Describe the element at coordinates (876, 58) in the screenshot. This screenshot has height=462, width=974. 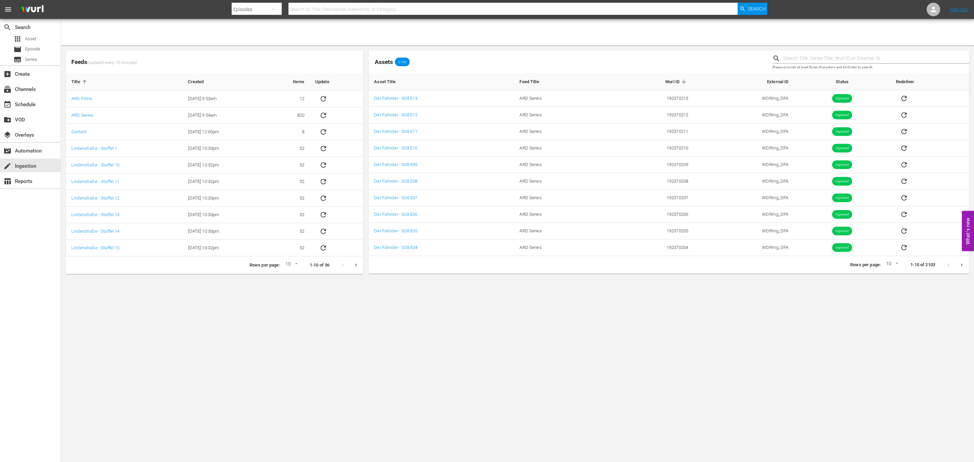
I see `input: Search Title, Series Title, Wurl ID or External ID` at that location.